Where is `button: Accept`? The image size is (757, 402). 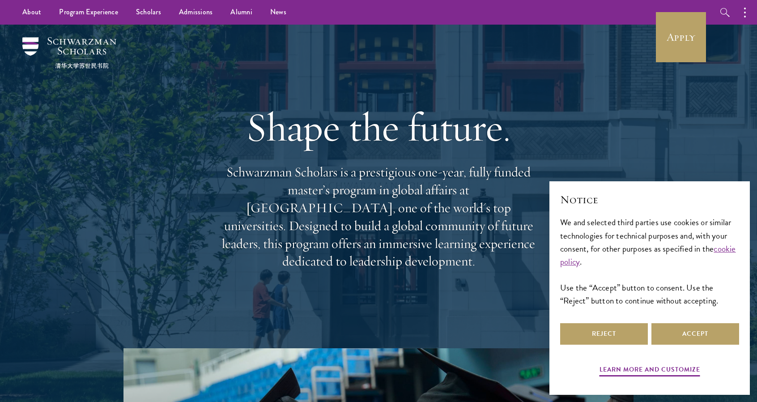 button: Accept is located at coordinates (696, 334).